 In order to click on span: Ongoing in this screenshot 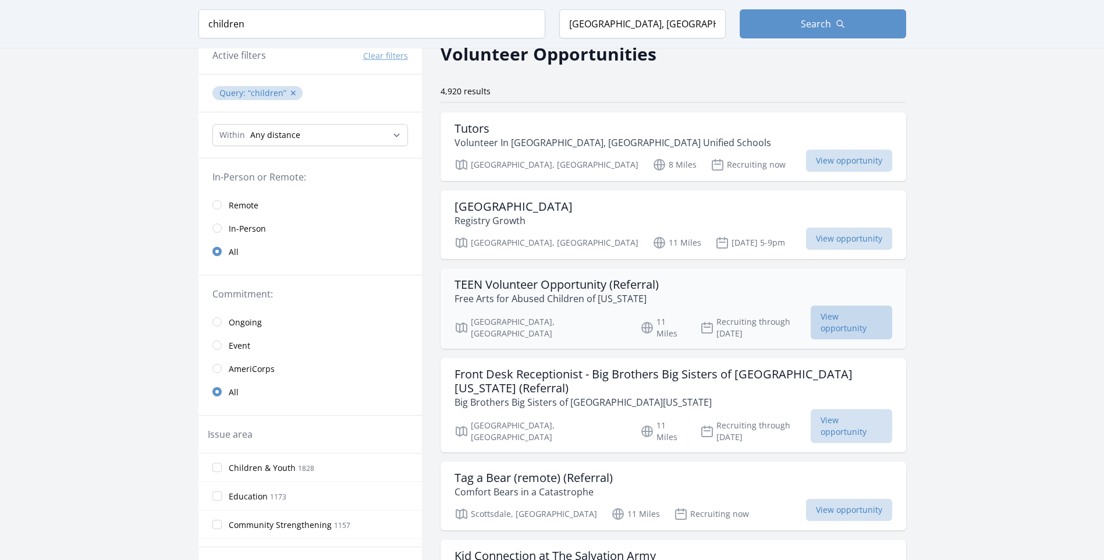, I will do `click(245, 323)`.